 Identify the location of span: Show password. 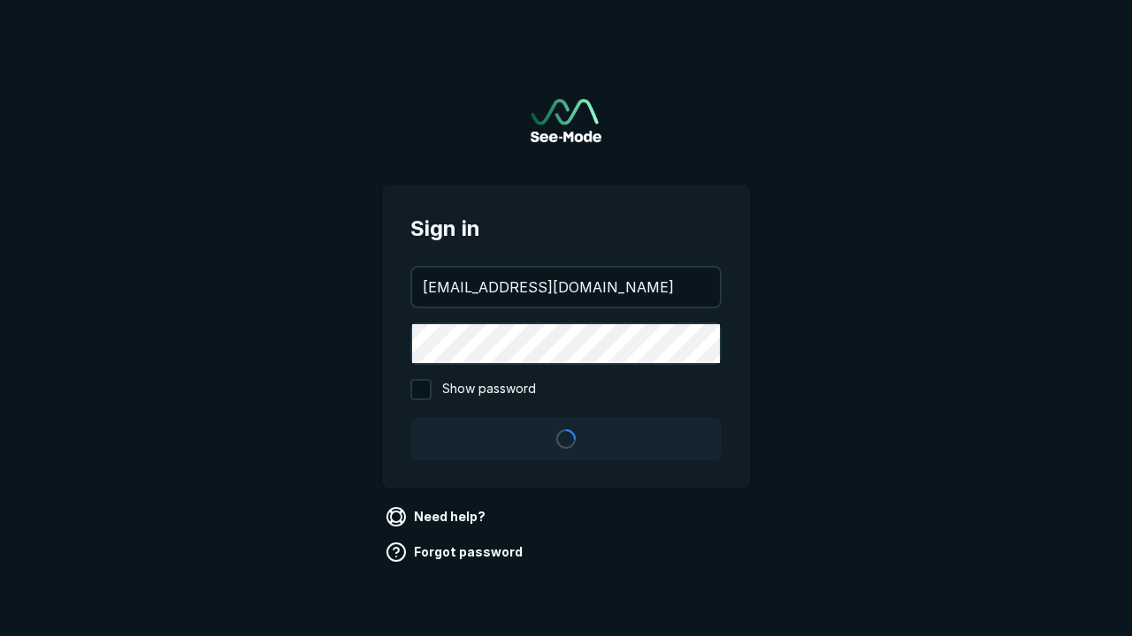
(489, 390).